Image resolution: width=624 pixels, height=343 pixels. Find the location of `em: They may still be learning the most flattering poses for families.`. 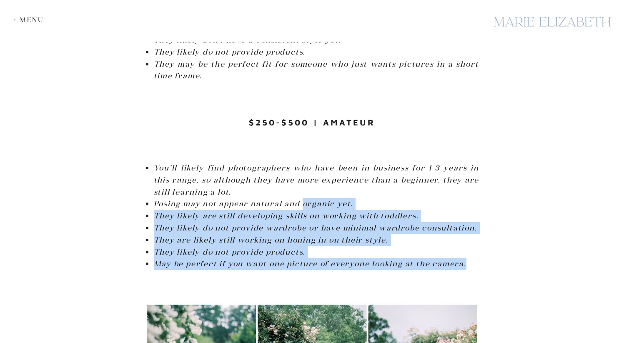

em: They may still be learning the most flattering poses for families. is located at coordinates (289, 27).